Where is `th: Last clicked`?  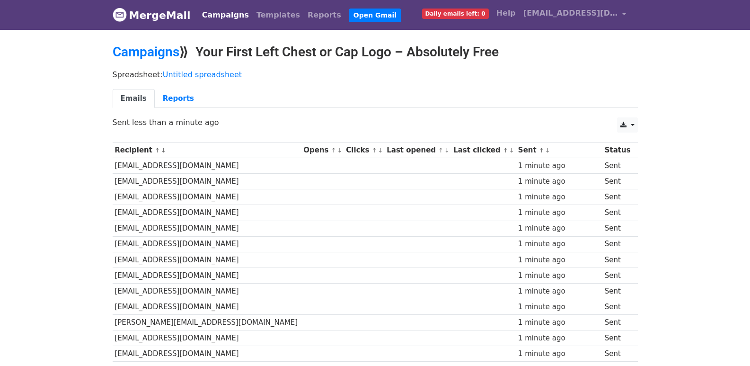 th: Last clicked is located at coordinates (483, 150).